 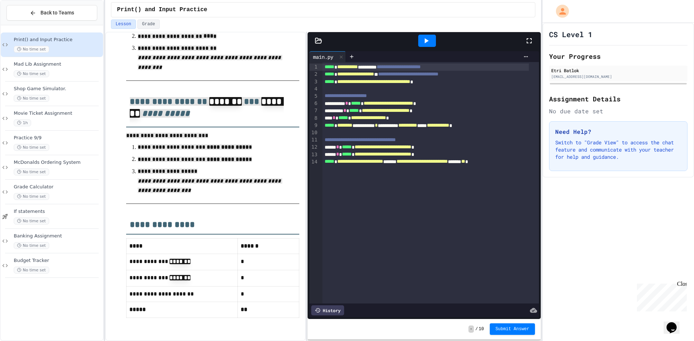 I want to click on span: Grade Calculator, so click(x=57, y=187).